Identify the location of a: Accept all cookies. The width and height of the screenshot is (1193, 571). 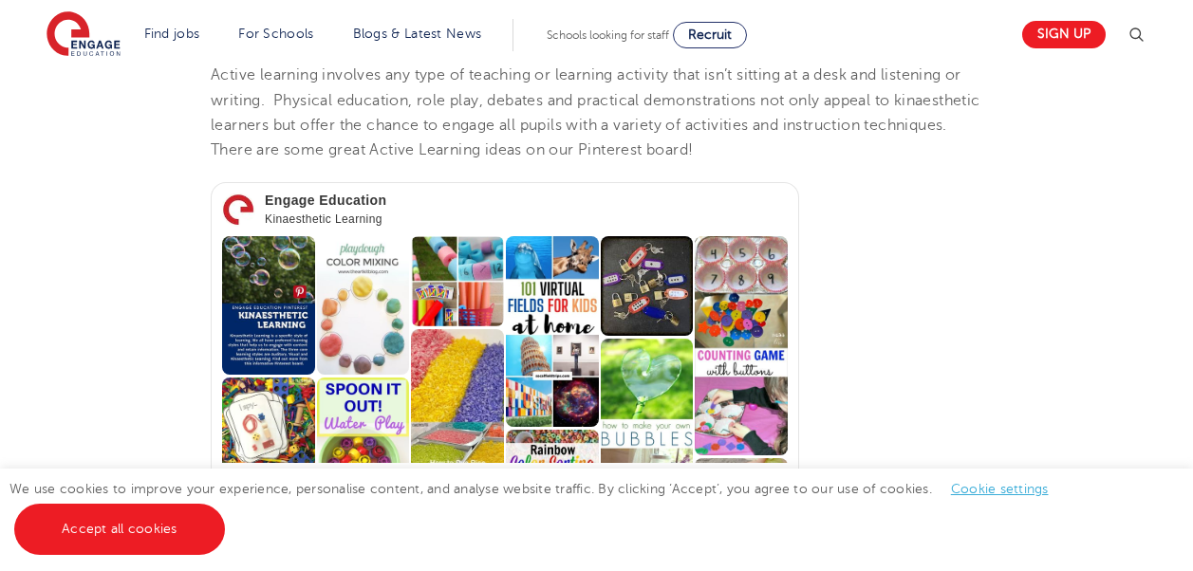
(120, 530).